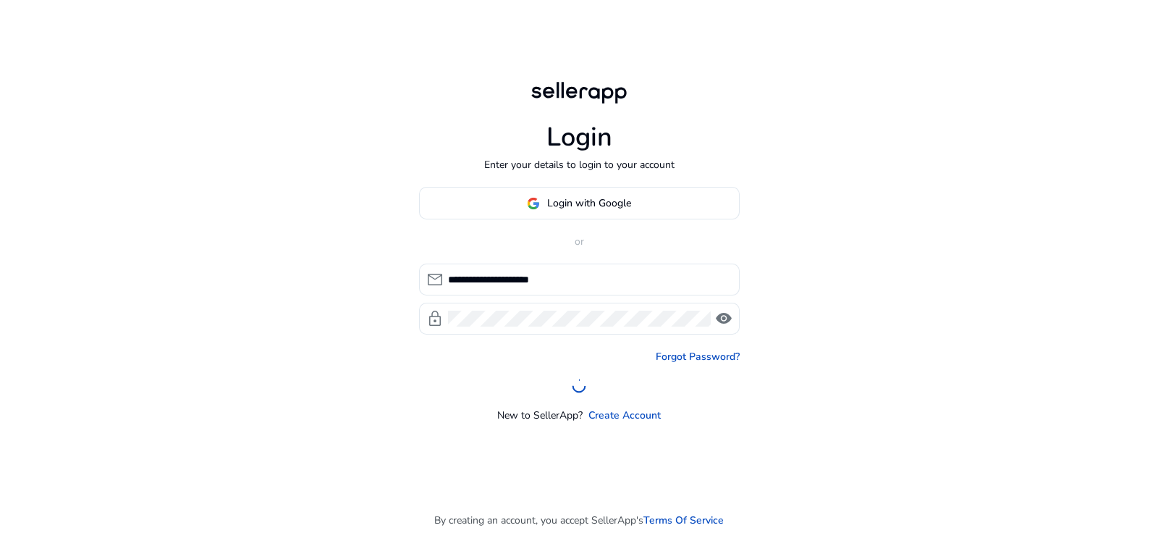 The height and width of the screenshot is (541, 1158). Describe the element at coordinates (435, 279) in the screenshot. I see `span: mail` at that location.